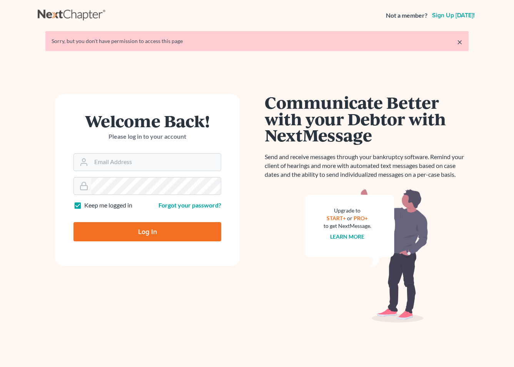 This screenshot has height=367, width=514. Describe the element at coordinates (366, 119) in the screenshot. I see `h1: Communicate Better with your Debtor with NextMessage` at that location.